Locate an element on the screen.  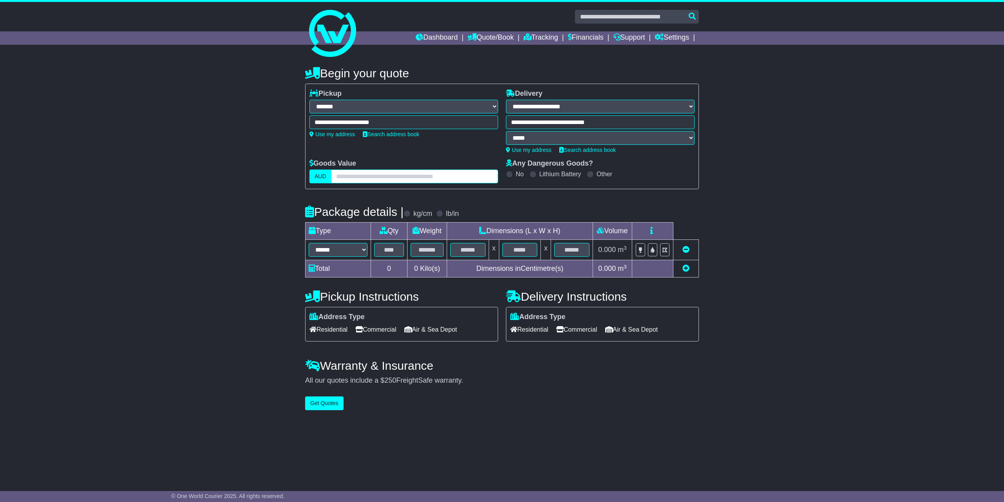
a: Dashboard is located at coordinates (437, 38).